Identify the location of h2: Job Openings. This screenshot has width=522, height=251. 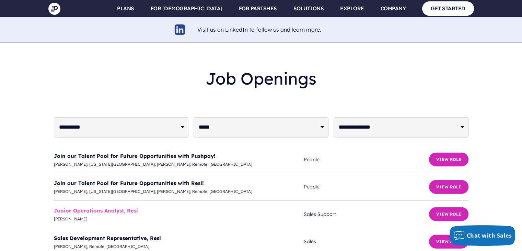
(261, 78).